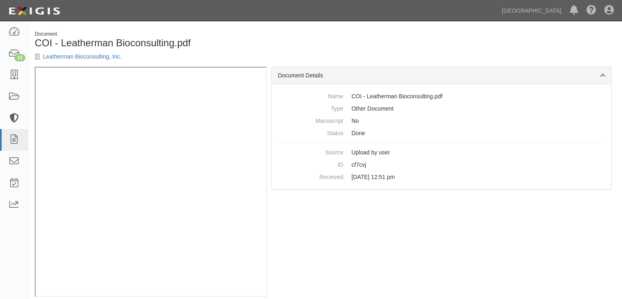 This screenshot has width=622, height=299. What do you see at coordinates (311, 119) in the screenshot?
I see `dt: Manuscript` at bounding box center [311, 119].